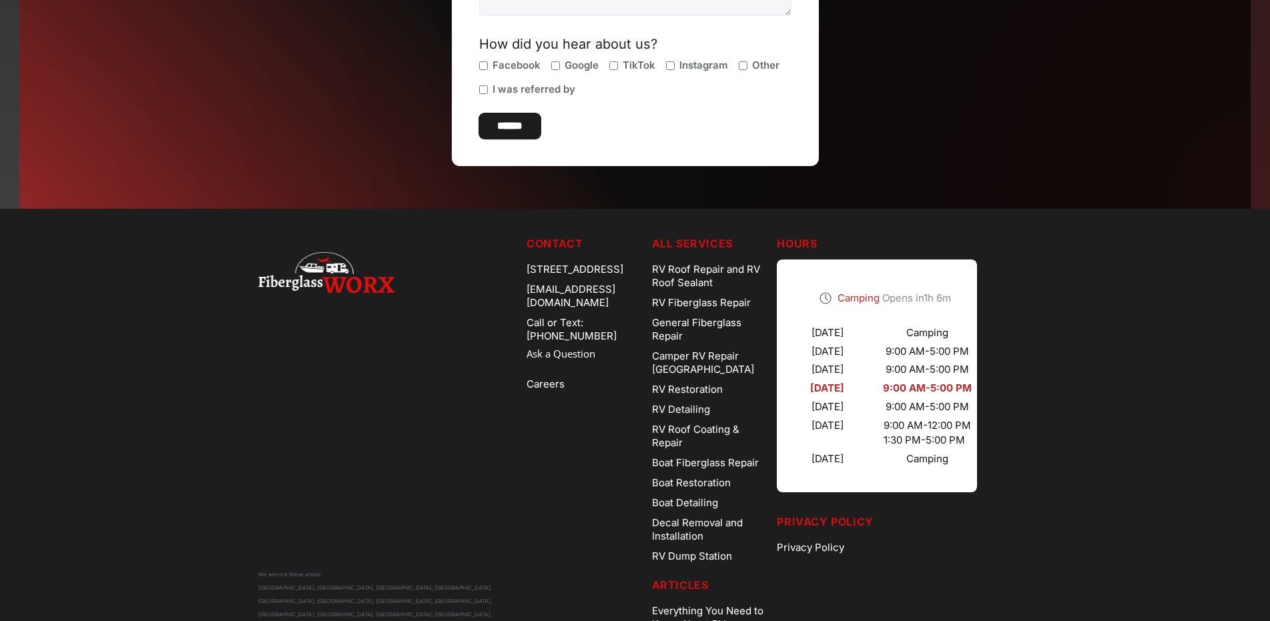 This screenshot has height=621, width=1270. I want to click on div: How did you hear about us?, so click(635, 44).